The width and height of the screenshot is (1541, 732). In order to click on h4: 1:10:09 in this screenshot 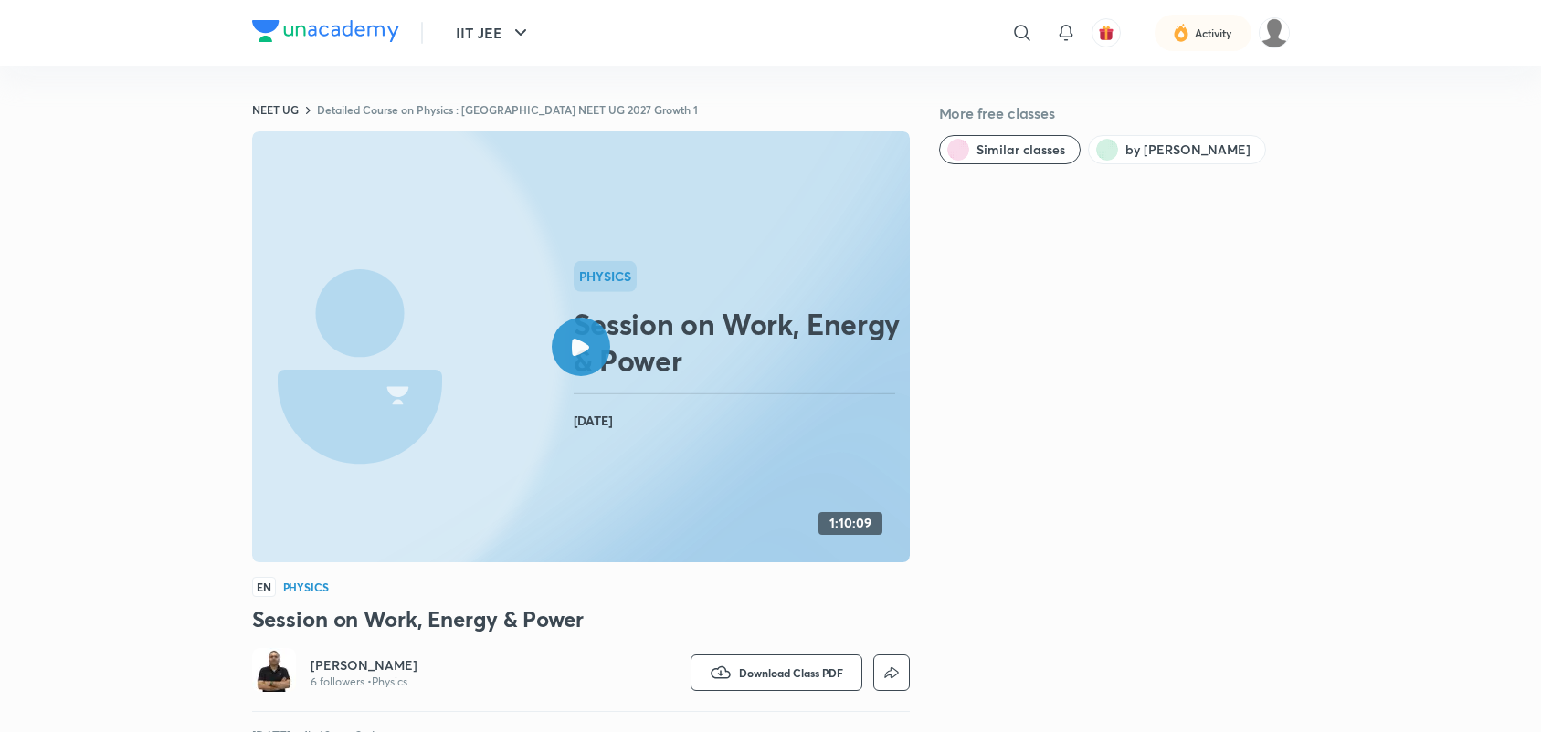, I will do `click(850, 523)`.